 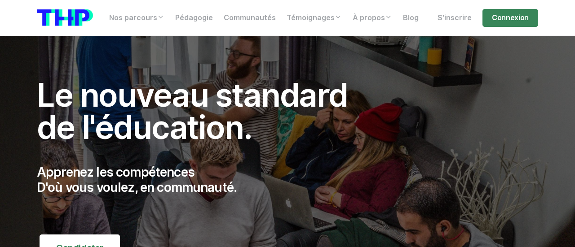 I want to click on a: Pédagogie, so click(x=194, y=18).